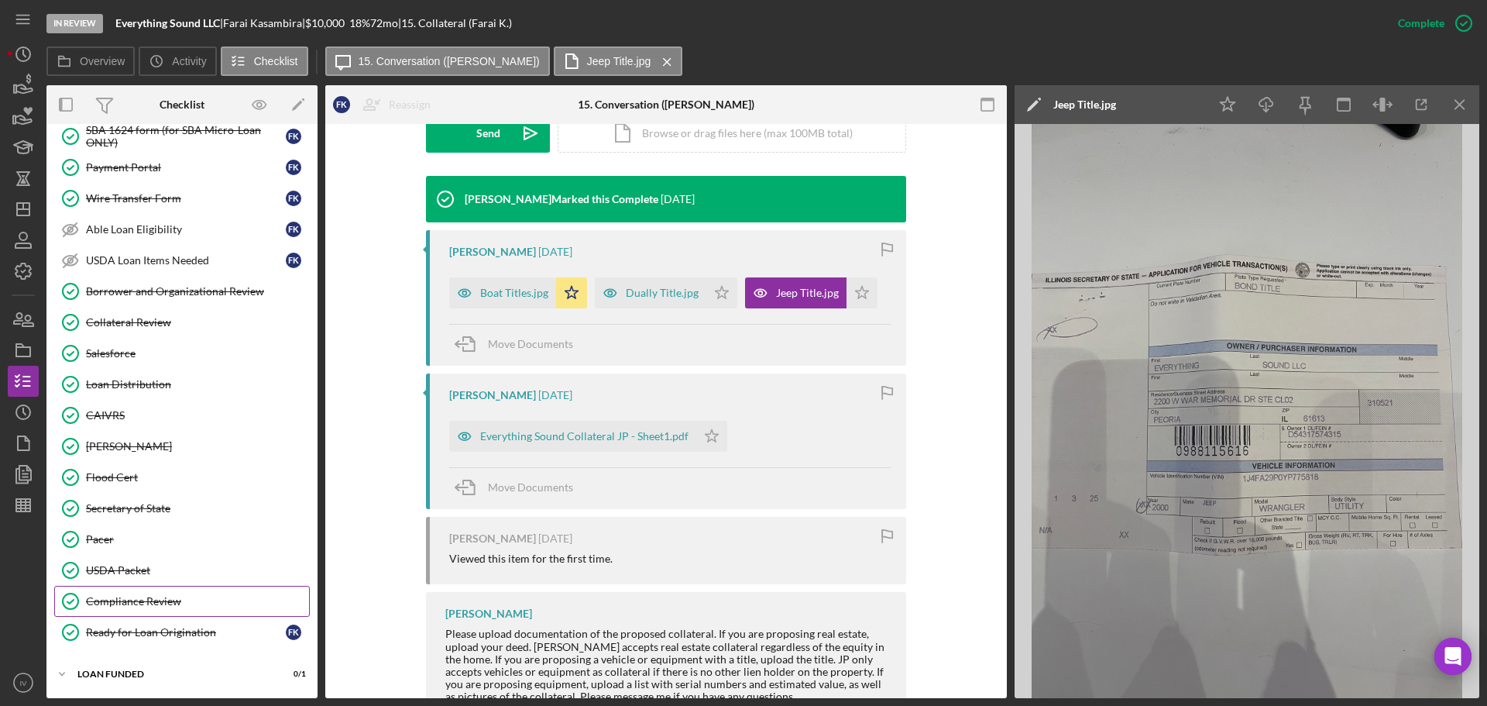 This screenshot has height=706, width=1487. What do you see at coordinates (197, 415) in the screenshot?
I see `div: CAIVRS` at bounding box center [197, 415].